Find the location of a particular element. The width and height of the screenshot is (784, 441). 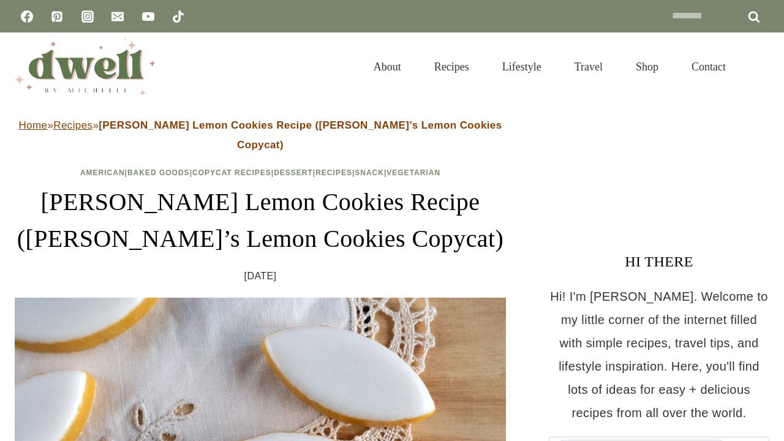

button: View Search Form is located at coordinates (759, 67).